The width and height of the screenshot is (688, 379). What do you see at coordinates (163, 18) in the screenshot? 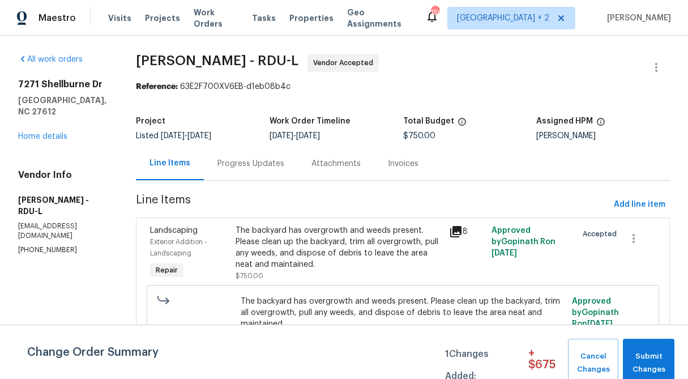
I see `span: Projects` at bounding box center [163, 18].